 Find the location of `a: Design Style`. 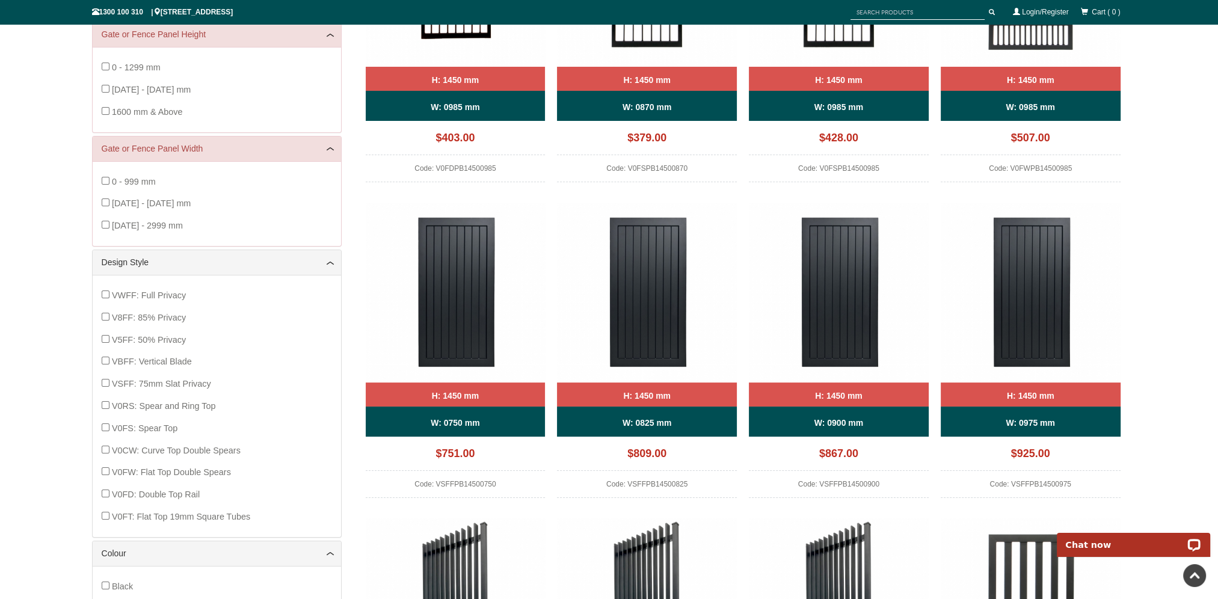

a: Design Style is located at coordinates (216, 262).